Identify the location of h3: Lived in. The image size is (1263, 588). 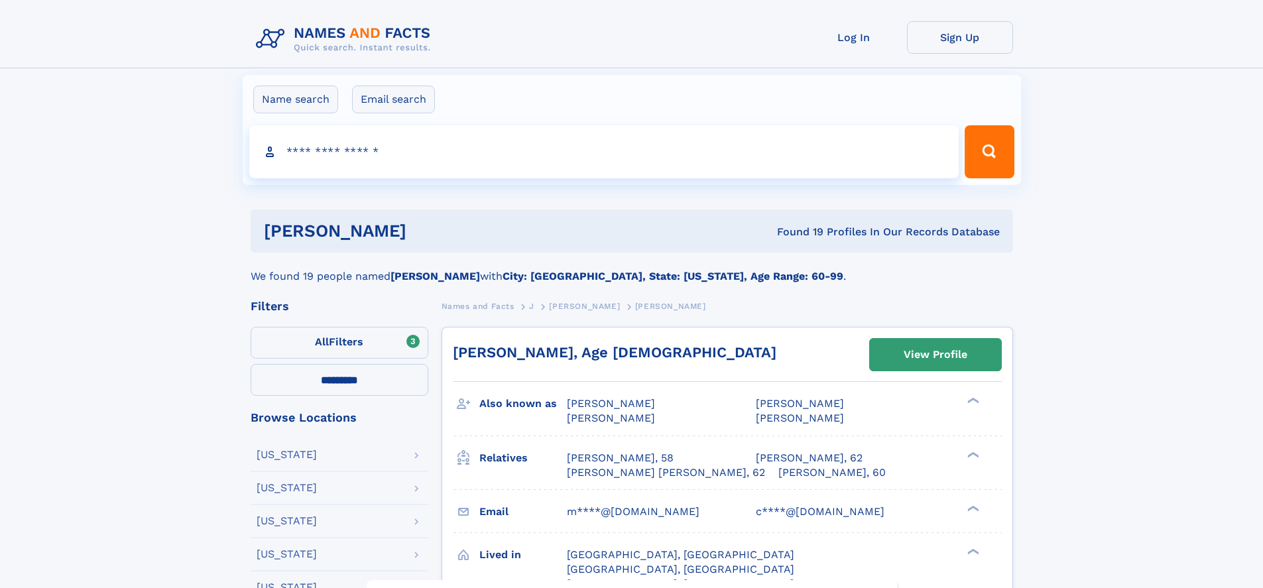
(523, 555).